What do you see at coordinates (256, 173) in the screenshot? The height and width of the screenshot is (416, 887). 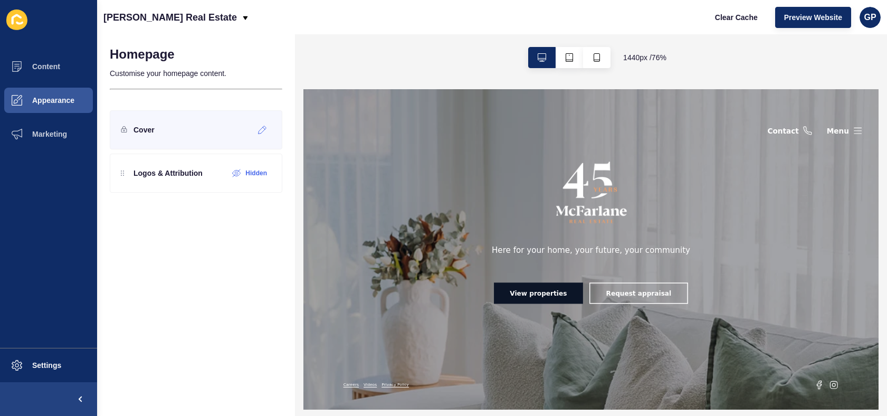 I see `label: Hidden` at bounding box center [256, 173].